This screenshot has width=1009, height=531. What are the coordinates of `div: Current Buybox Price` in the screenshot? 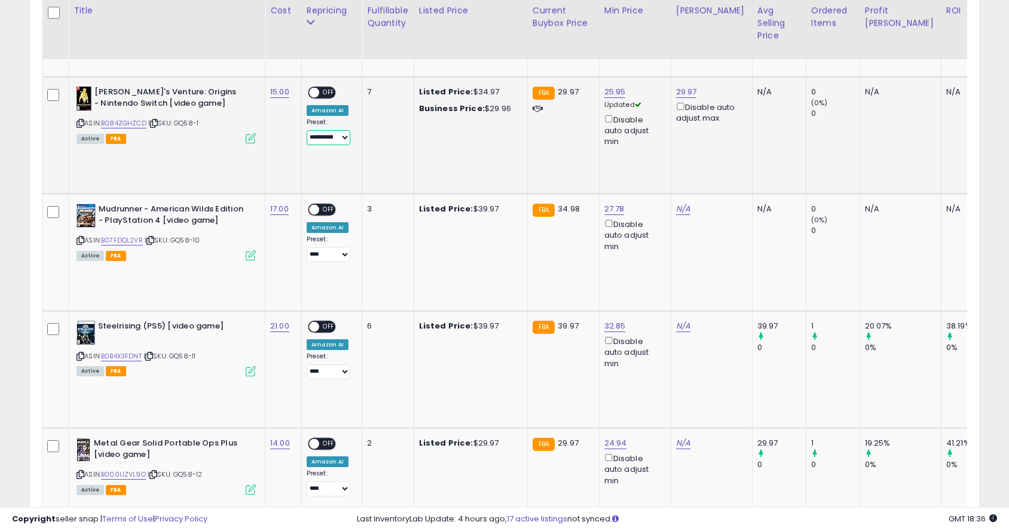 It's located at (563, 17).